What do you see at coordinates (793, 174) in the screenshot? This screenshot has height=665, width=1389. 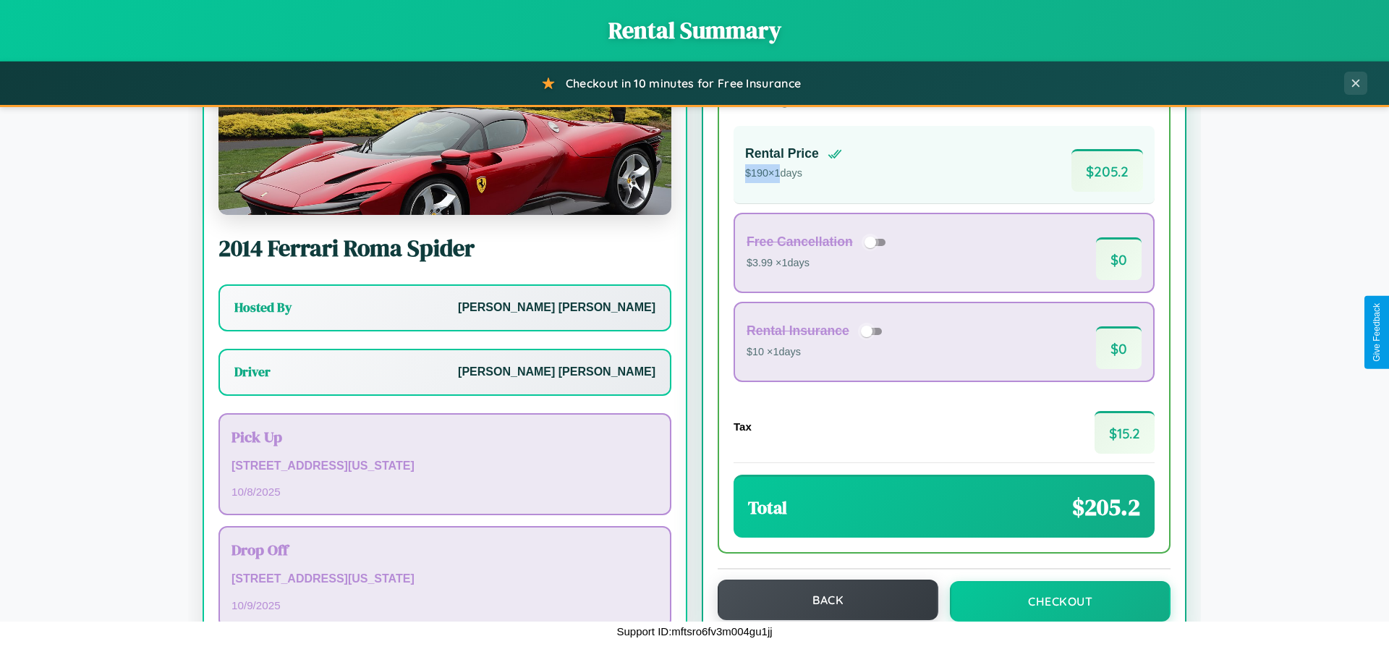 I see `p: $ 190 × 1 days` at bounding box center [793, 174].